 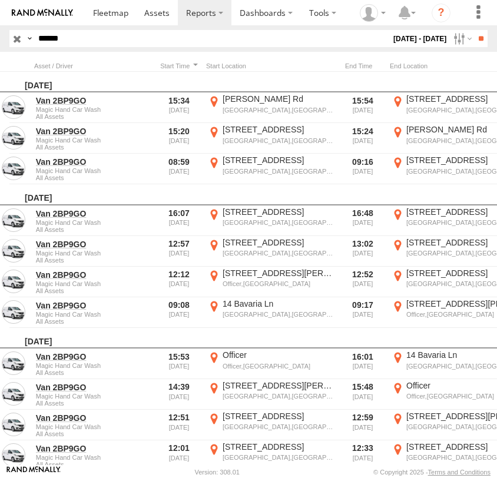 I want to click on div: Officer, so click(x=278, y=355).